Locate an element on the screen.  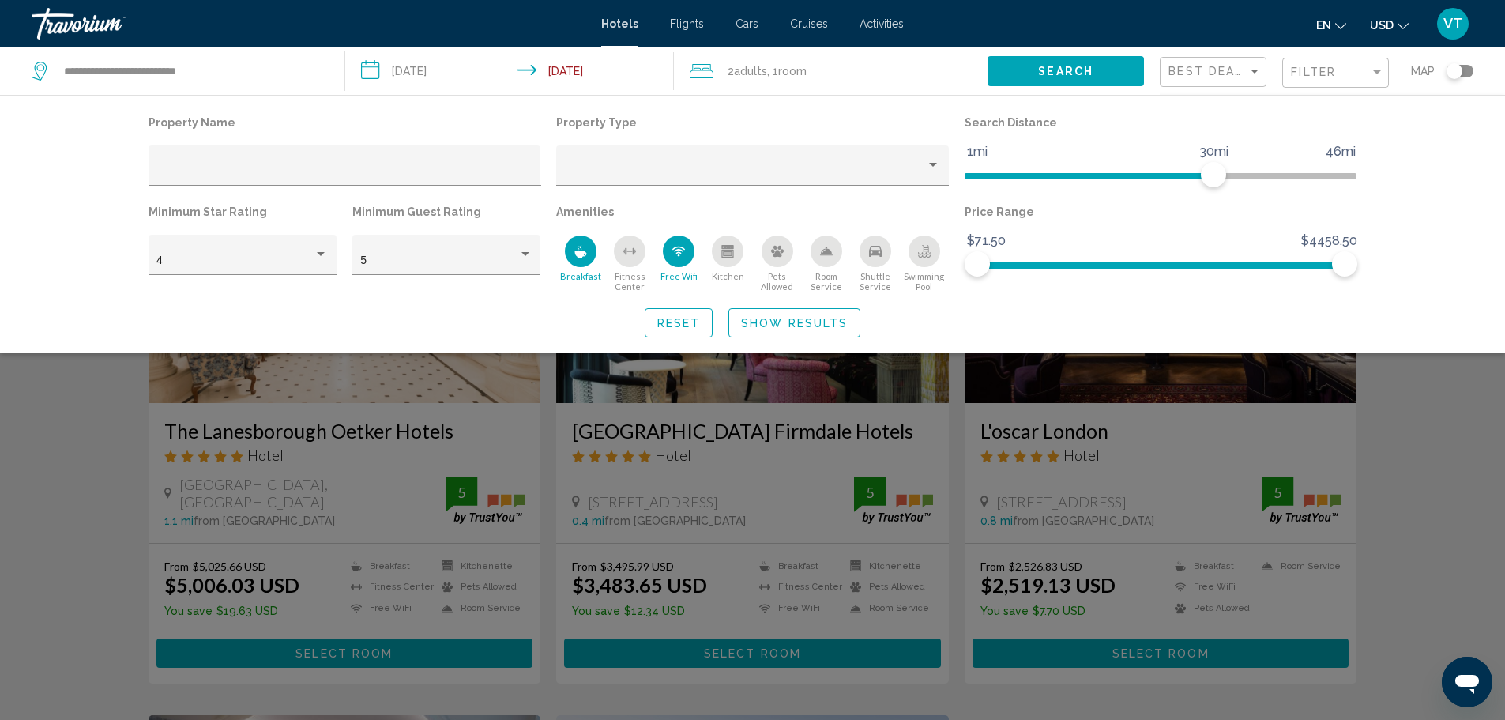
button: Breakfast is located at coordinates (581, 263).